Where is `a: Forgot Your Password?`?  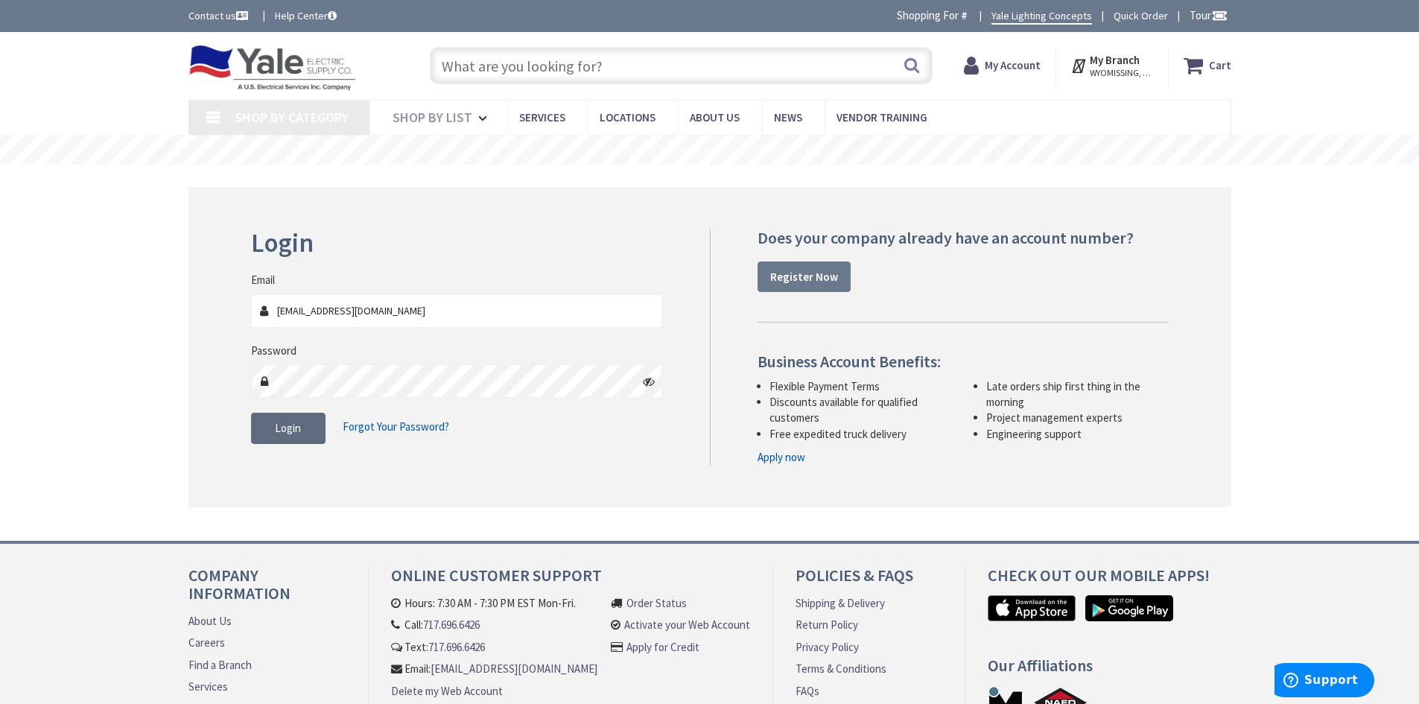
a: Forgot Your Password? is located at coordinates (396, 427).